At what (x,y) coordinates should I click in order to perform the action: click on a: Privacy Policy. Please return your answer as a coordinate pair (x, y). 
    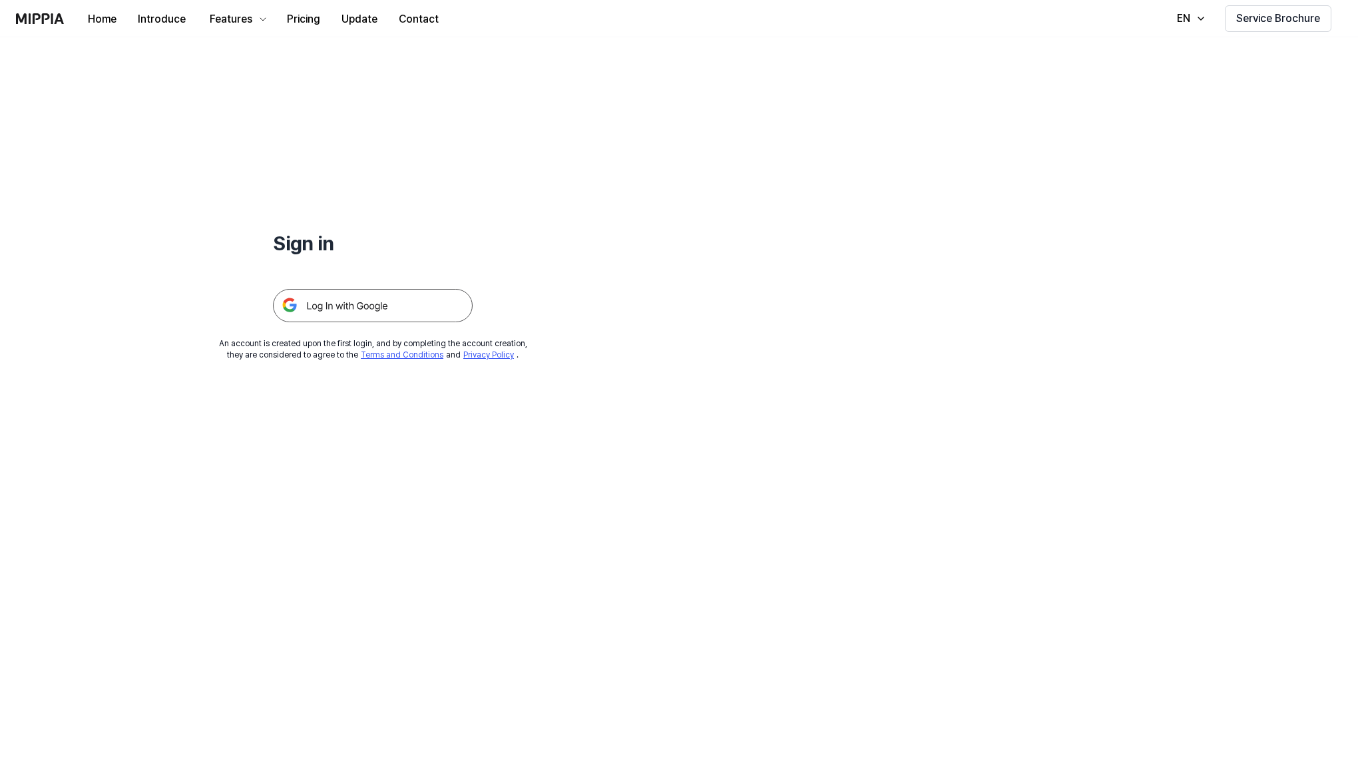
    Looking at the image, I should click on (489, 355).